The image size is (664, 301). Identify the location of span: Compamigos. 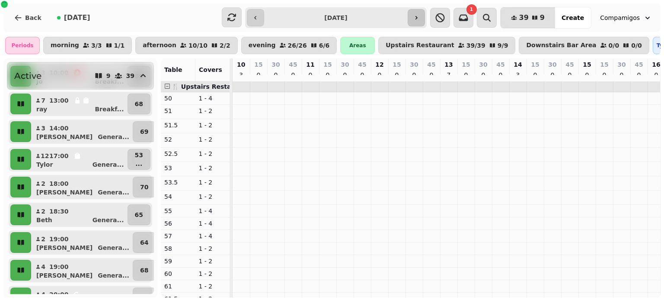
(620, 18).